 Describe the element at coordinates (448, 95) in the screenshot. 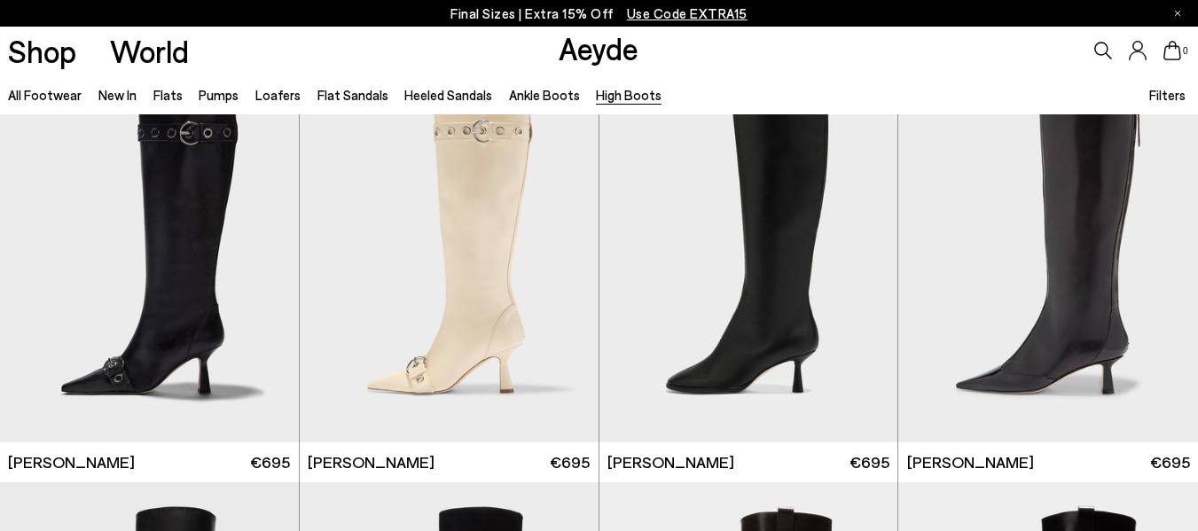

I see `a: Heeled Sandals` at that location.